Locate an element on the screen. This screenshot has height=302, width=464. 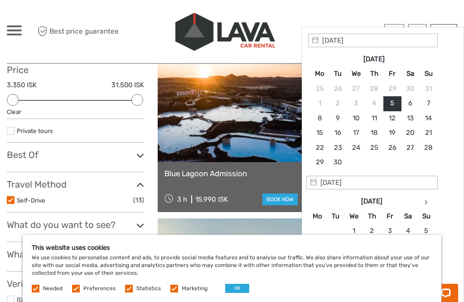
label: Needed is located at coordinates (53, 288).